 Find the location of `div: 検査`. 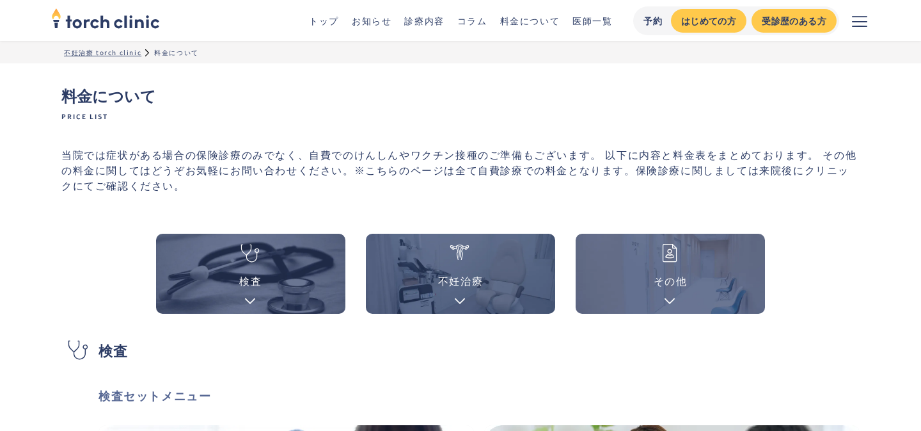

div: 検査 is located at coordinates (250, 280).